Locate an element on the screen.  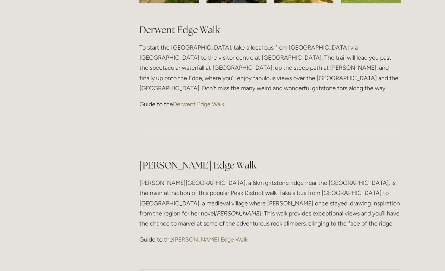
h2: Derwent Edge Walk is located at coordinates (270, 30).